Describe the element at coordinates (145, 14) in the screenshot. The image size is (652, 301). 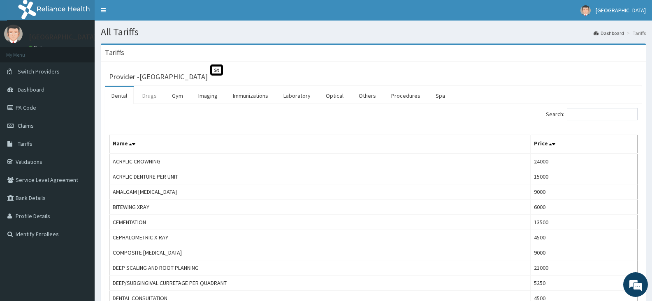
I see `div: Minimize live chat window` at that location.